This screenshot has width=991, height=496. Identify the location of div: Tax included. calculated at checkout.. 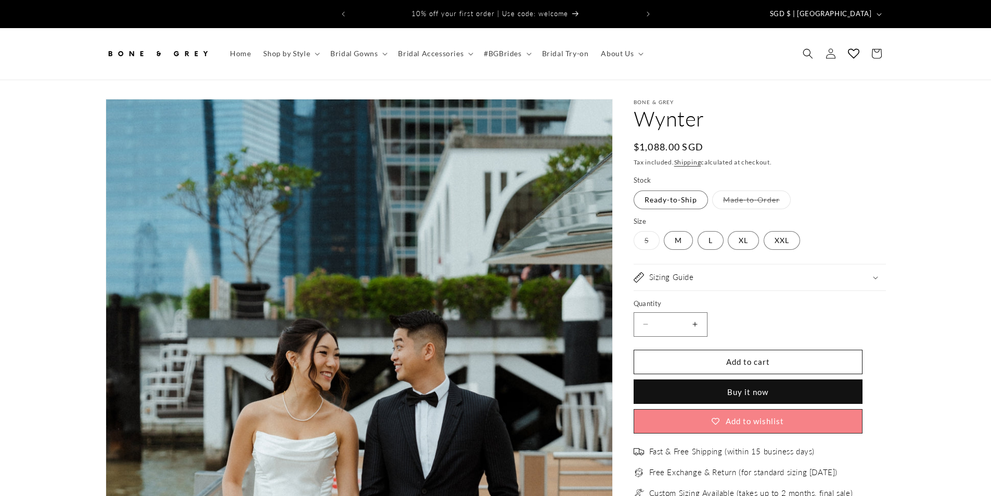
(759, 162).